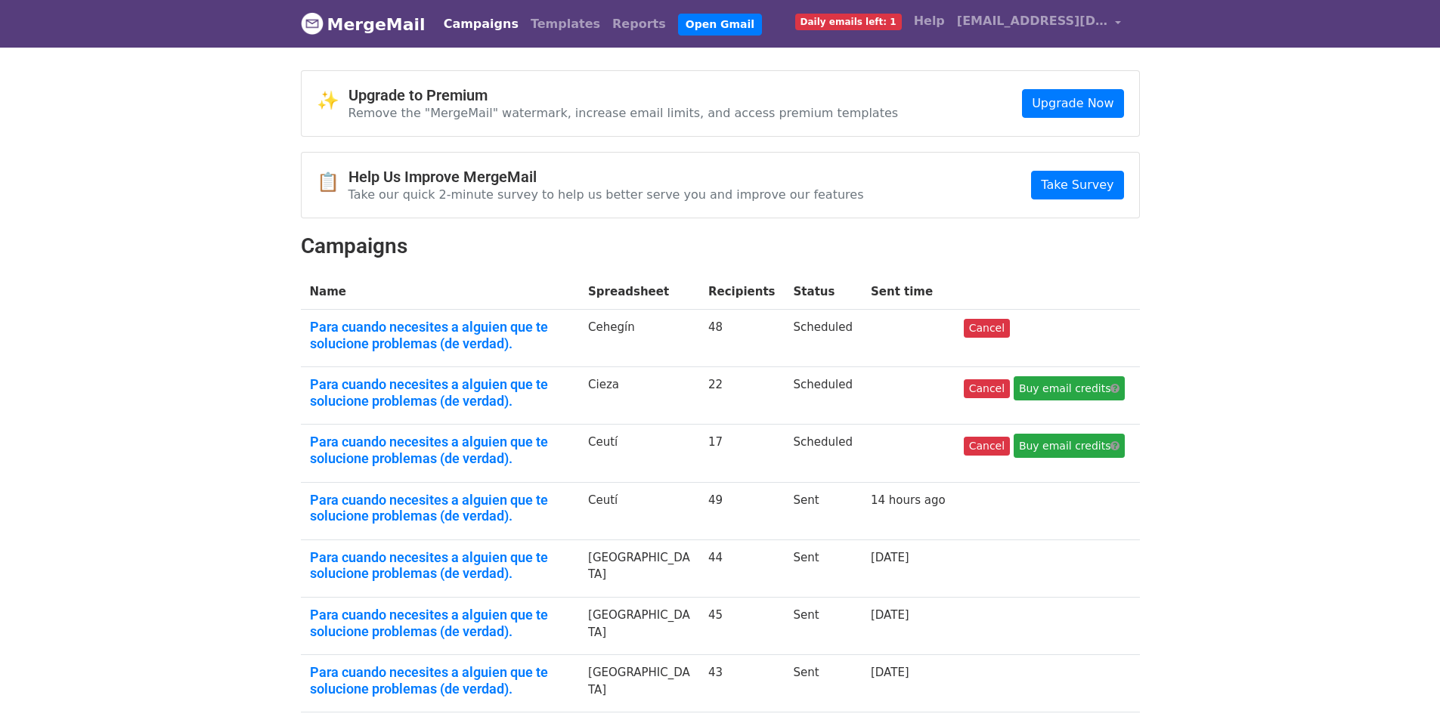 The width and height of the screenshot is (1440, 720). What do you see at coordinates (481, 24) in the screenshot?
I see `a: Campaigns` at bounding box center [481, 24].